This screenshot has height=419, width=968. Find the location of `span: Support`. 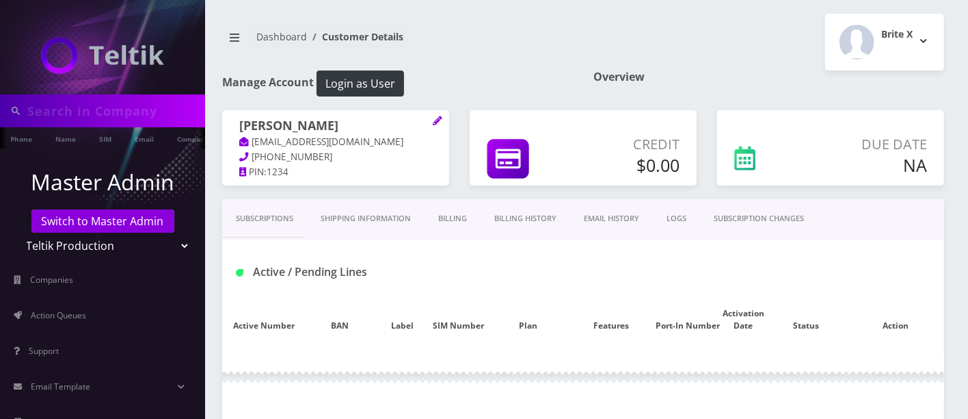

span: Support is located at coordinates (44, 350).